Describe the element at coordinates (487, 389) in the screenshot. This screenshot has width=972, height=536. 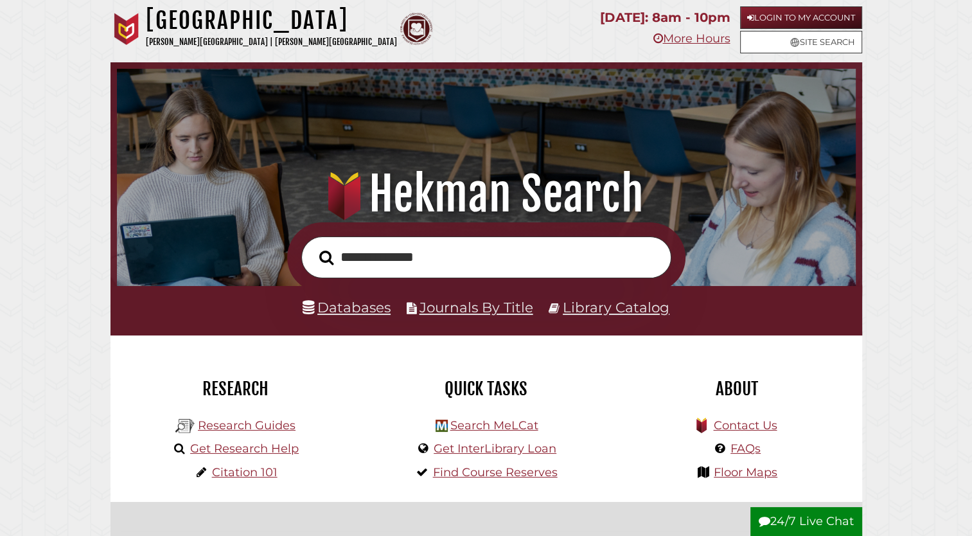
I see `h2: Quick Tasks` at that location.